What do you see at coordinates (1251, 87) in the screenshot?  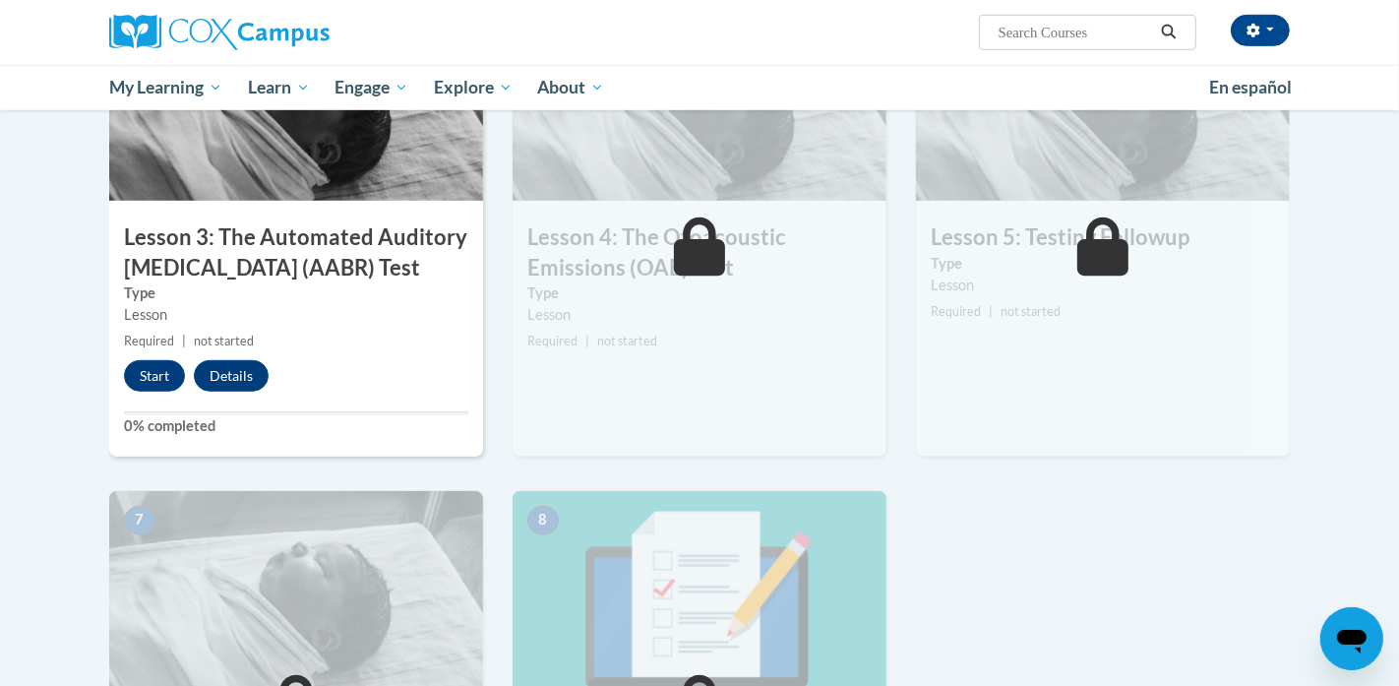 I see `span: En español` at bounding box center [1251, 87].